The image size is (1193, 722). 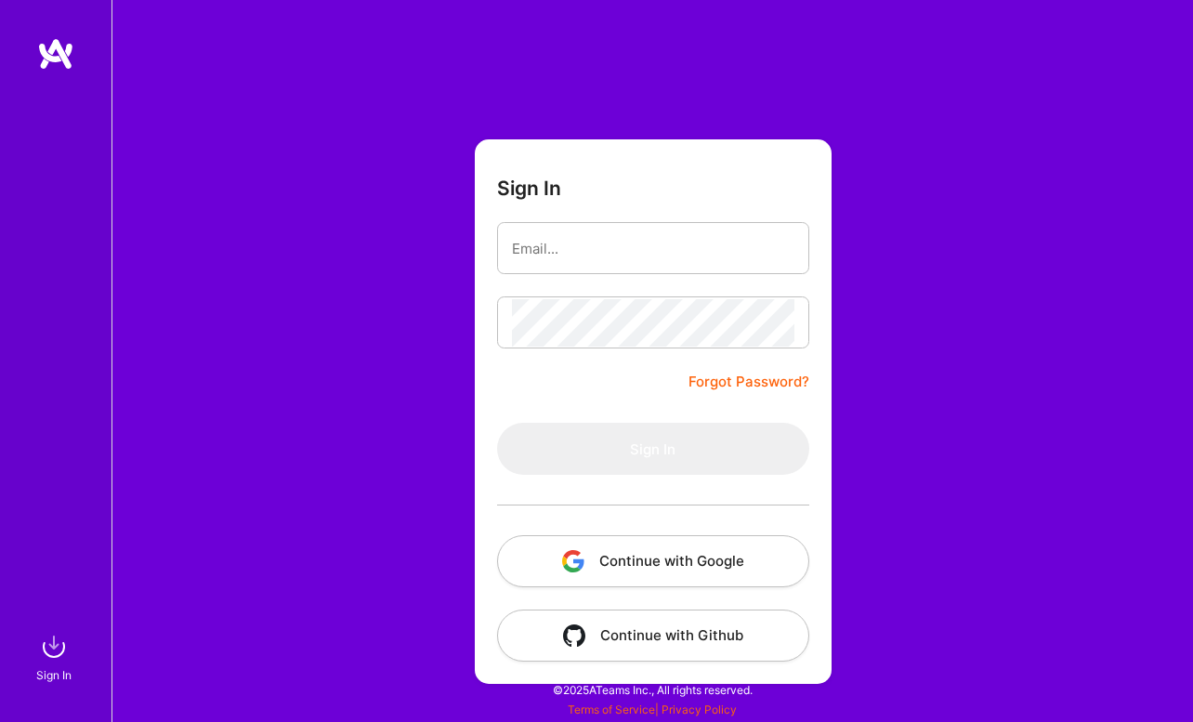 I want to click on a: sign inSign In, so click(x=56, y=656).